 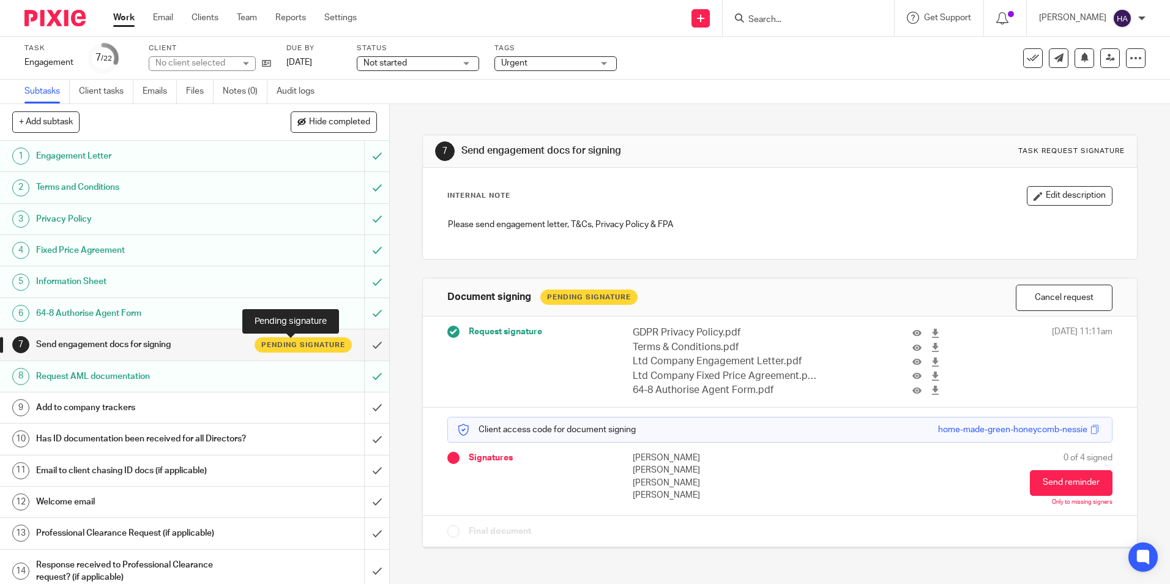 I want to click on p: Please send engagement letter, T&Cs, Privacy Policy & FPA, so click(x=779, y=225).